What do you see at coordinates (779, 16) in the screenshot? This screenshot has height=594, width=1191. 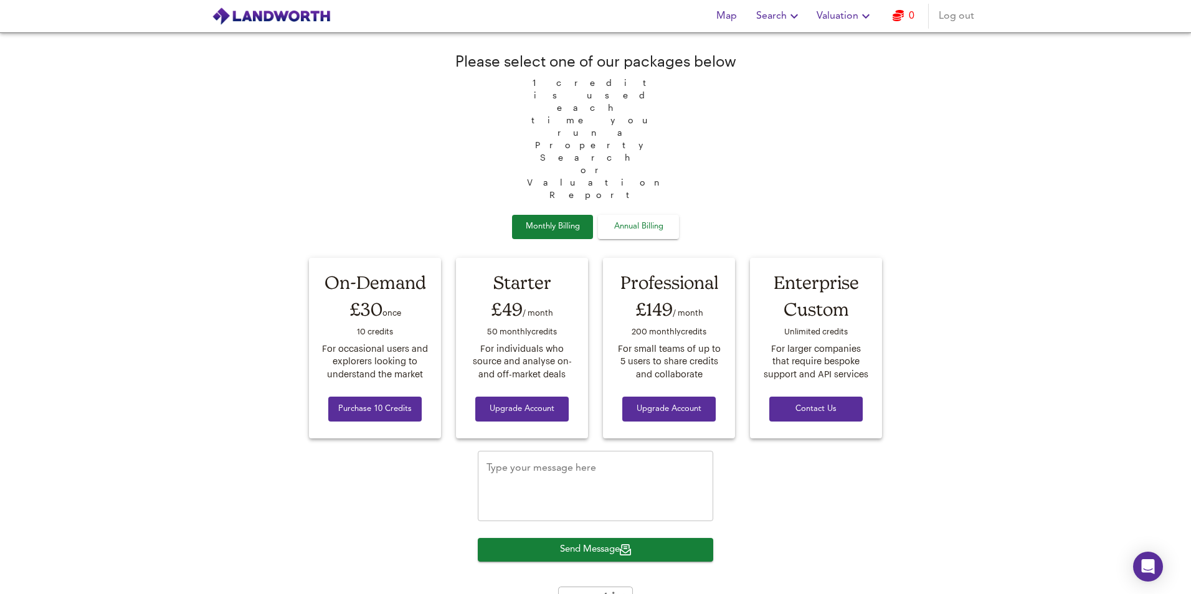 I see `button: Search` at bounding box center [779, 16].